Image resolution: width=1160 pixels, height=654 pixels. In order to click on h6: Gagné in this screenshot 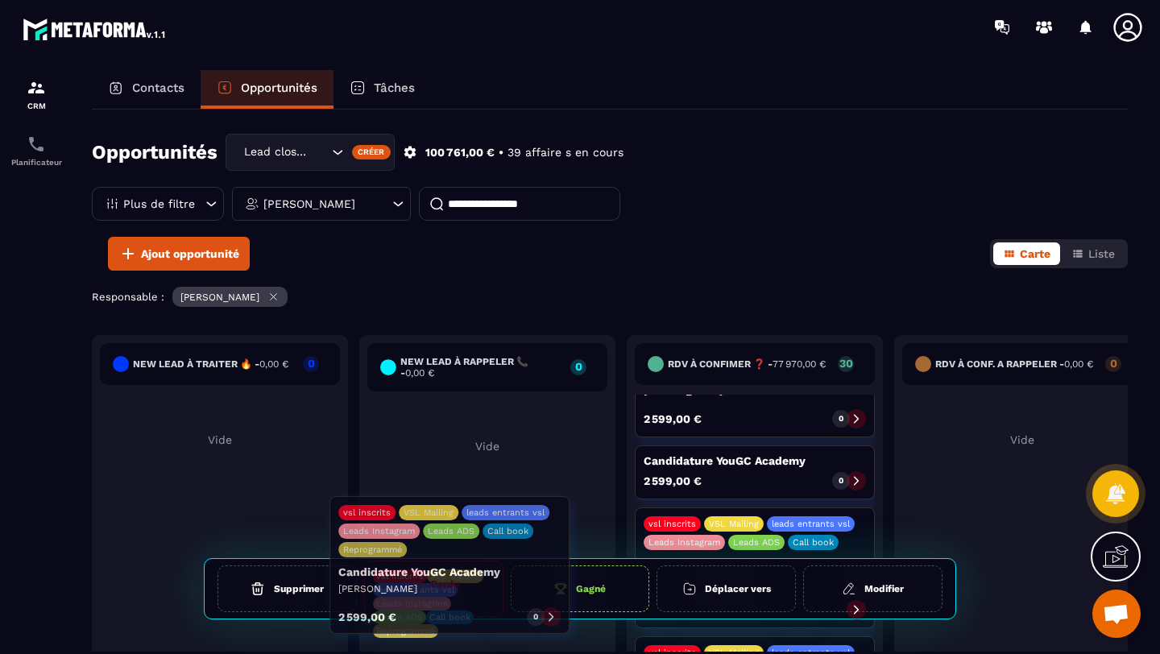, I will do `click(590, 589)`.